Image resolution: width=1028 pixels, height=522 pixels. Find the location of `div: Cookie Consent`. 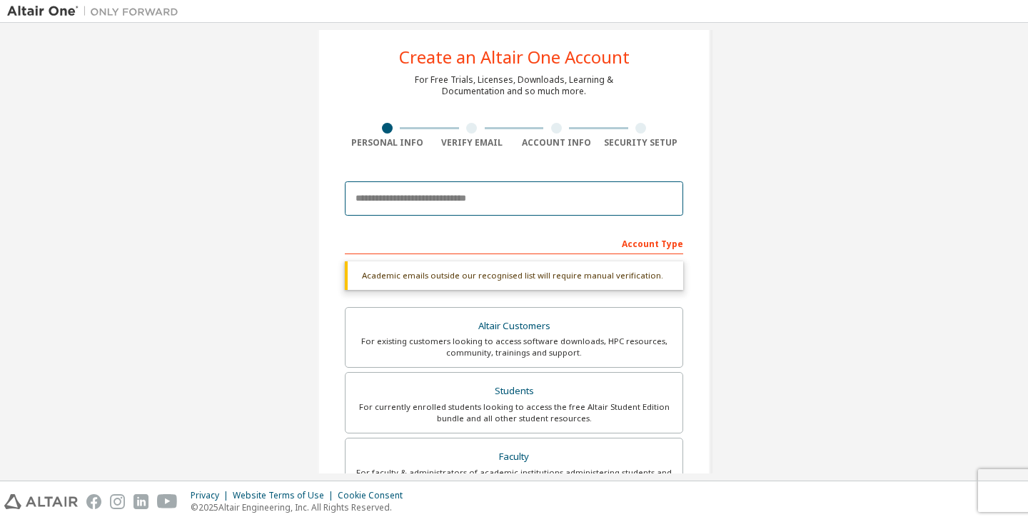

div: Cookie Consent is located at coordinates (374, 495).